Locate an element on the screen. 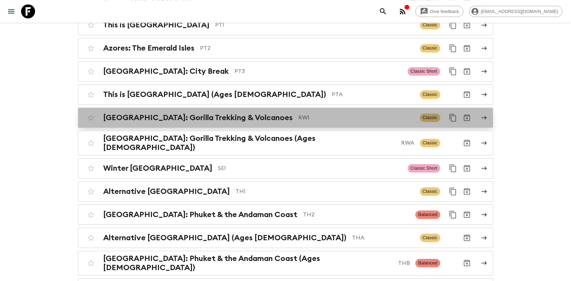 The width and height of the screenshot is (571, 281). a: Give feedback is located at coordinates (439, 11).